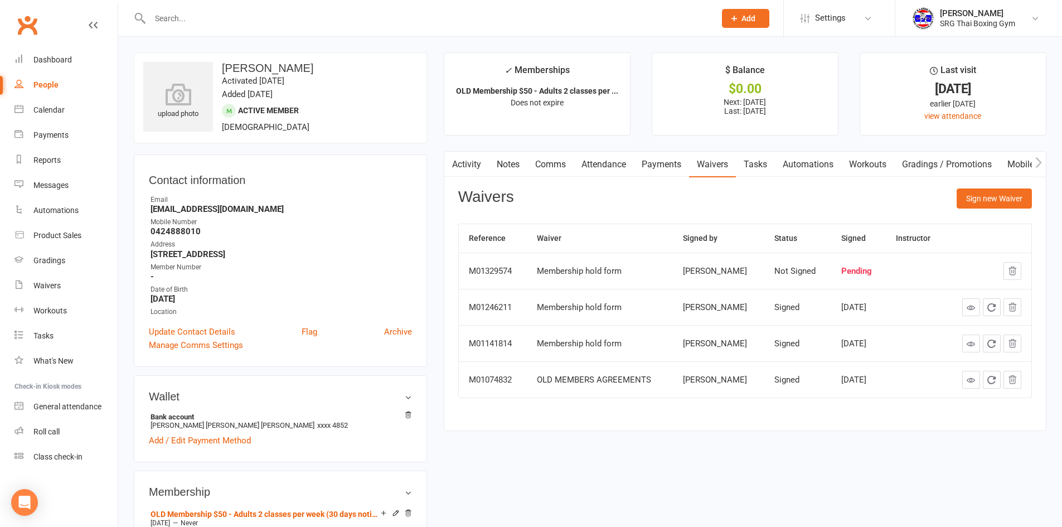 The image size is (1062, 527). Describe the element at coordinates (281, 200) in the screenshot. I see `div: Email` at that location.